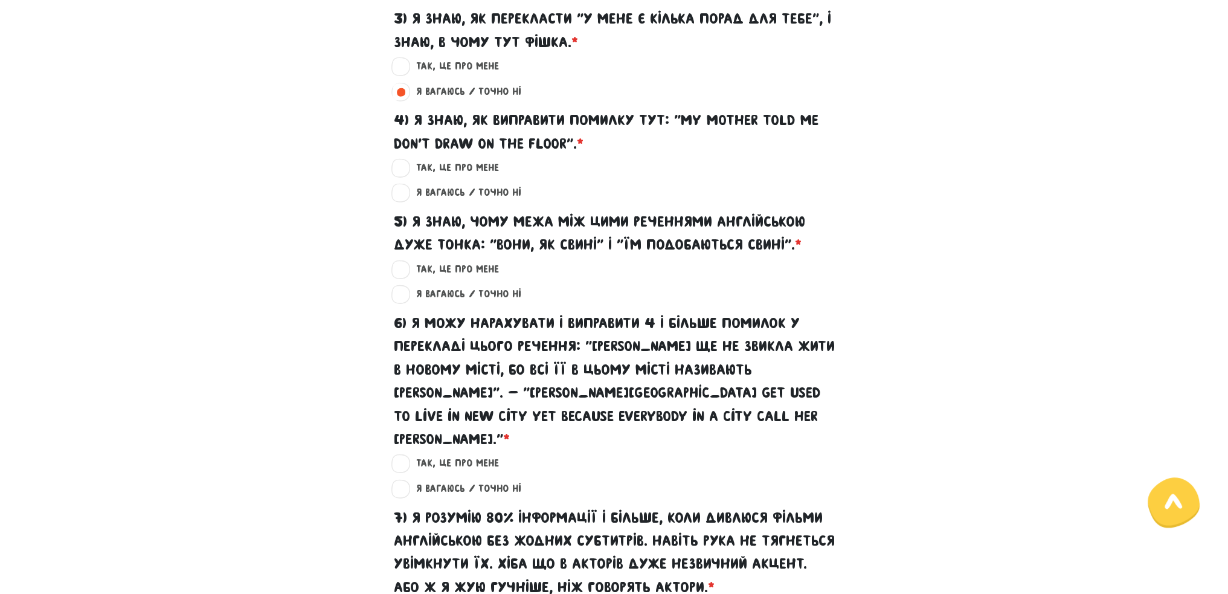  I want to click on label: 4) Я знаю, як виправити помилку тут: "My mother told me don't draw on the floor"., so click(614, 132).